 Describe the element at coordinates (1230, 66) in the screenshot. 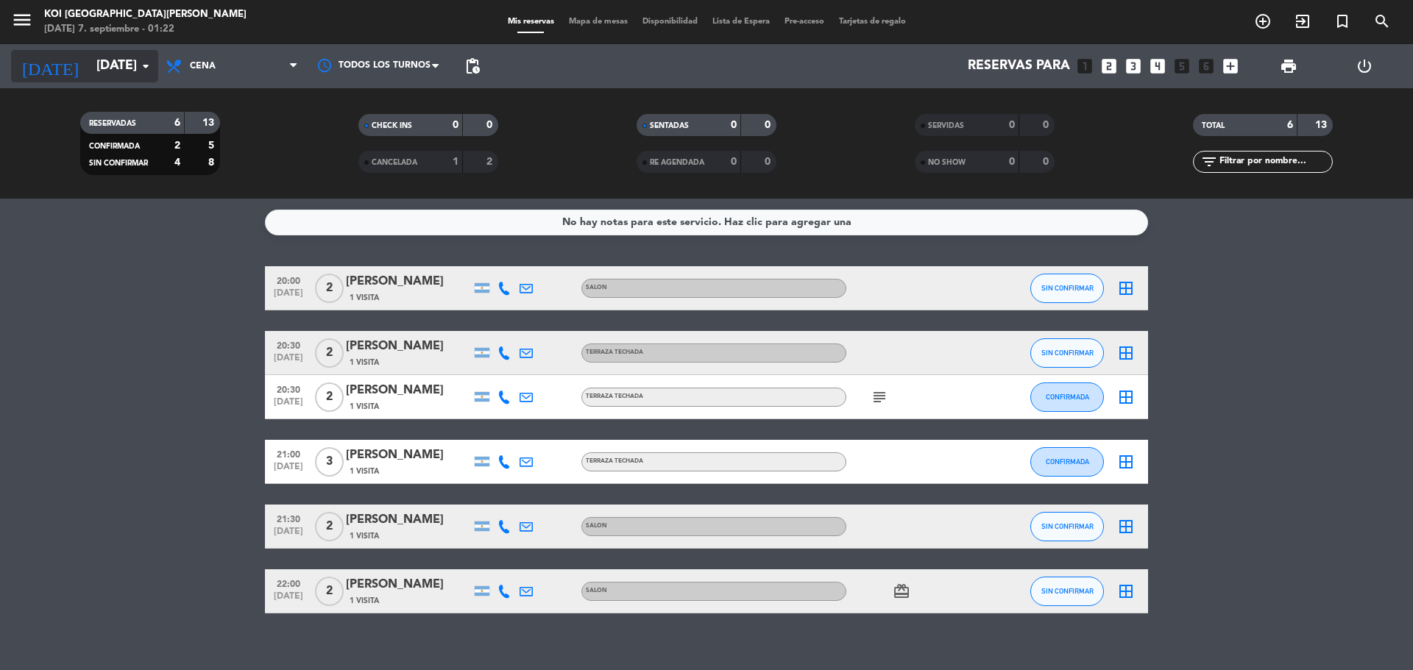

I see `i: add_box` at that location.